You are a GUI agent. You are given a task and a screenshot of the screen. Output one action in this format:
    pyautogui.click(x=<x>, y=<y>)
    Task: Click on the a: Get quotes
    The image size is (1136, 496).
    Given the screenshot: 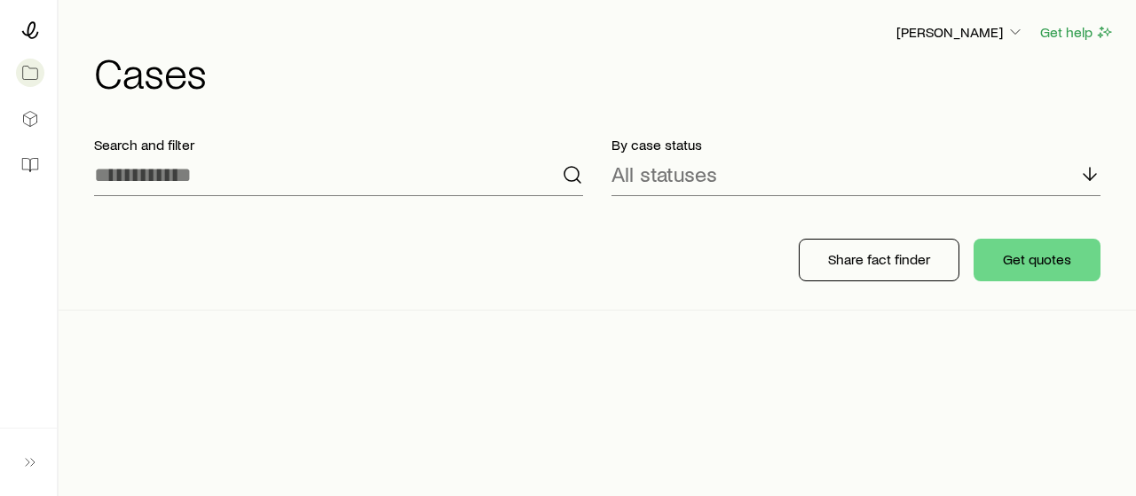 What is the action you would take?
    pyautogui.click(x=1036, y=260)
    